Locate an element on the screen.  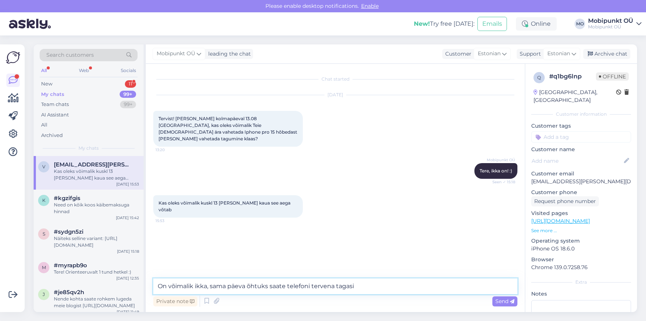
div: New is located at coordinates (47, 84).